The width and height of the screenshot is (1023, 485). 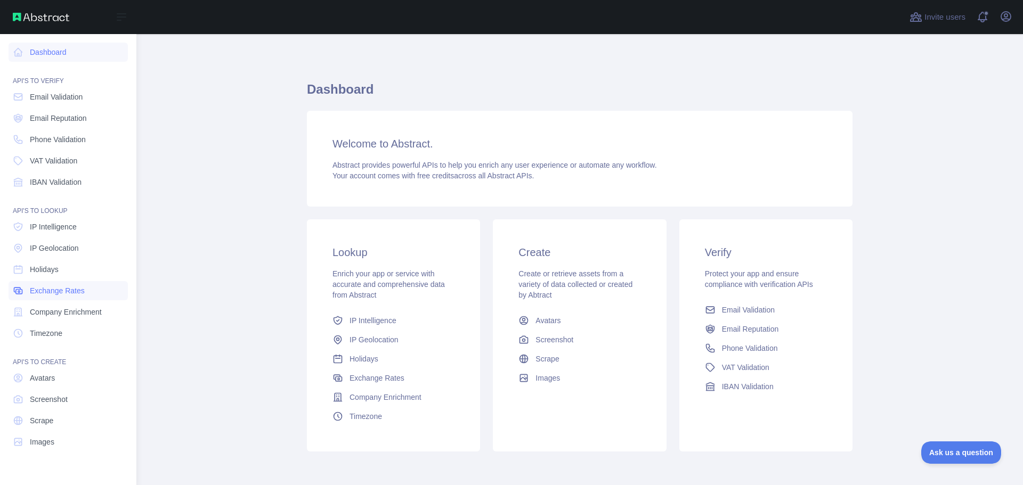 I want to click on span: free credits, so click(x=435, y=176).